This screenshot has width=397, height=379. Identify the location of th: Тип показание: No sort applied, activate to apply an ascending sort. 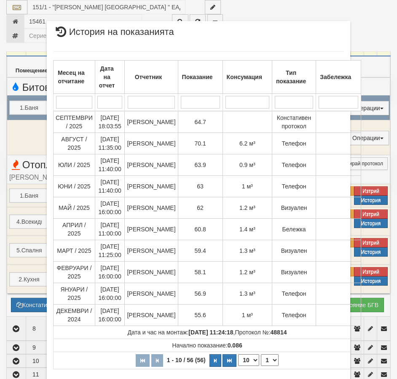
(293, 77).